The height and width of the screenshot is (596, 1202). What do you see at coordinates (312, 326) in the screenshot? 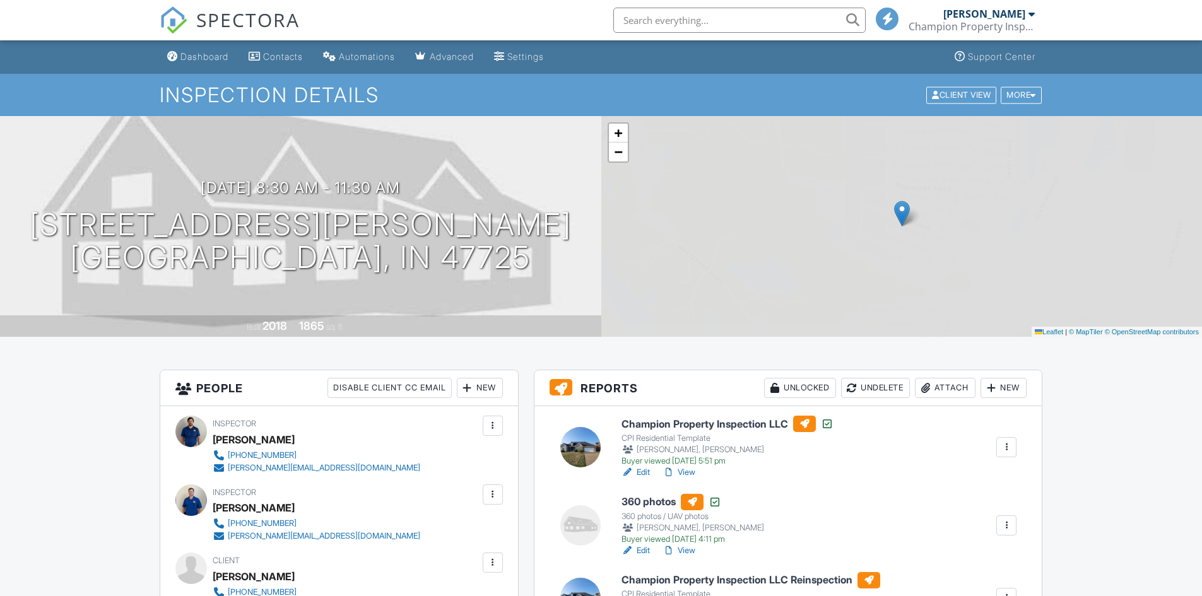
I see `div: 1865` at bounding box center [312, 326].